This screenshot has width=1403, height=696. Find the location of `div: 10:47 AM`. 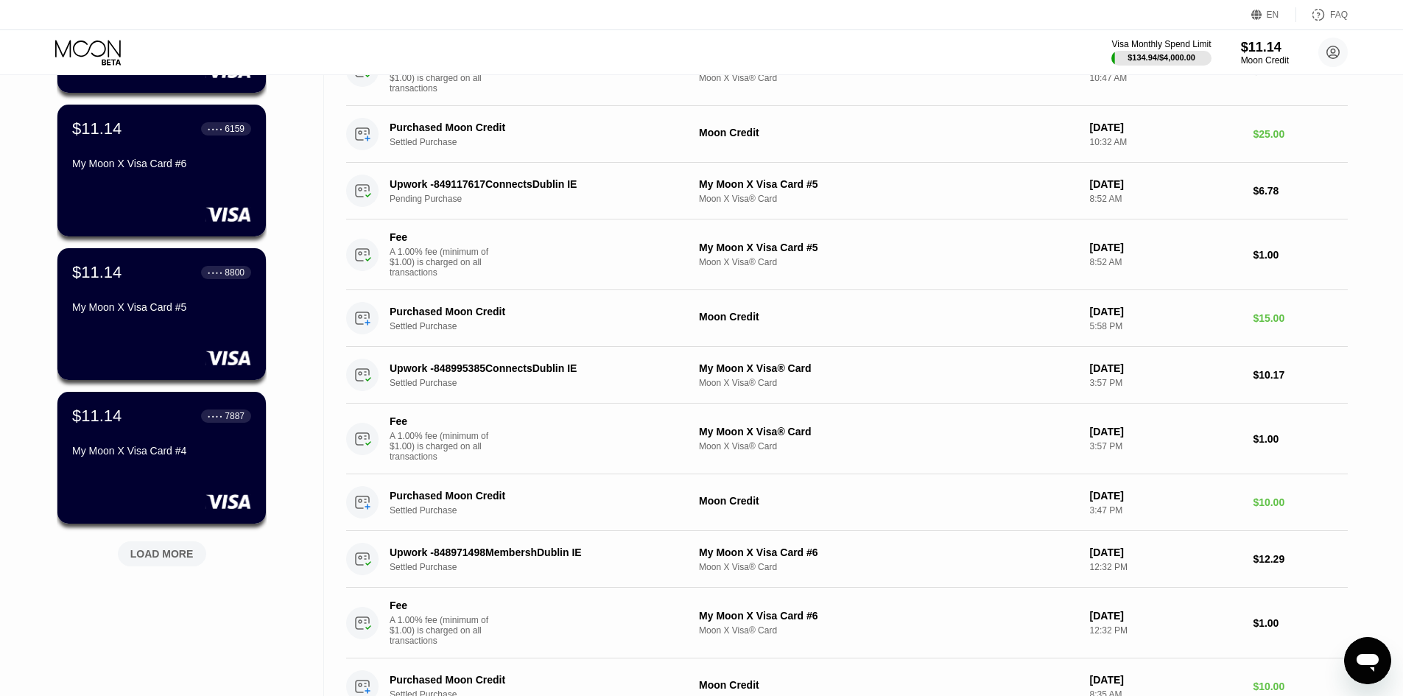

div: 10:47 AM is located at coordinates (1166, 78).